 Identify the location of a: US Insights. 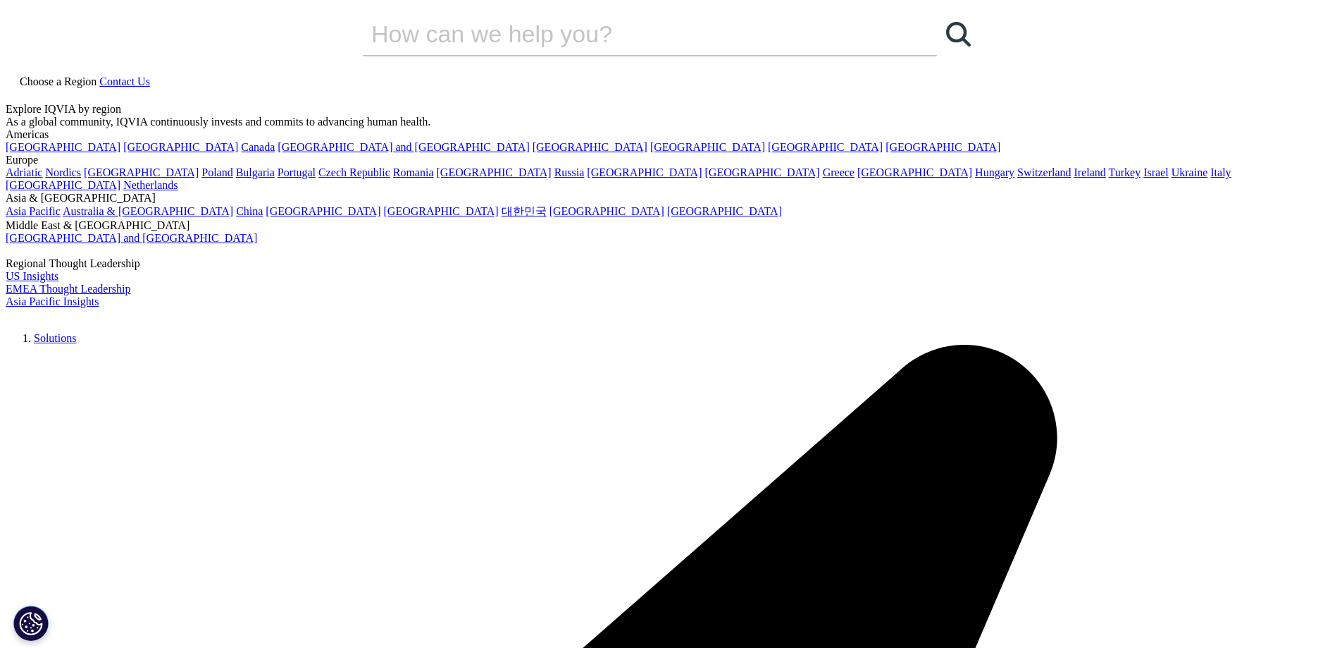
(32, 276).